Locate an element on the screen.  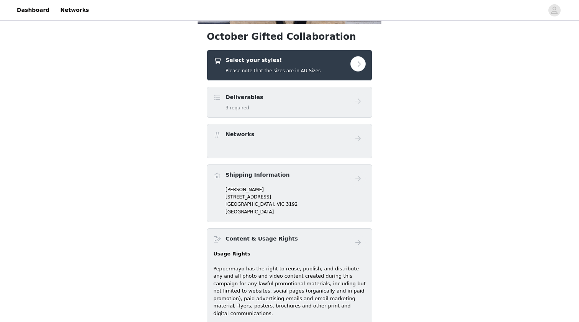
strong: Usage Rights is located at coordinates (231, 254).